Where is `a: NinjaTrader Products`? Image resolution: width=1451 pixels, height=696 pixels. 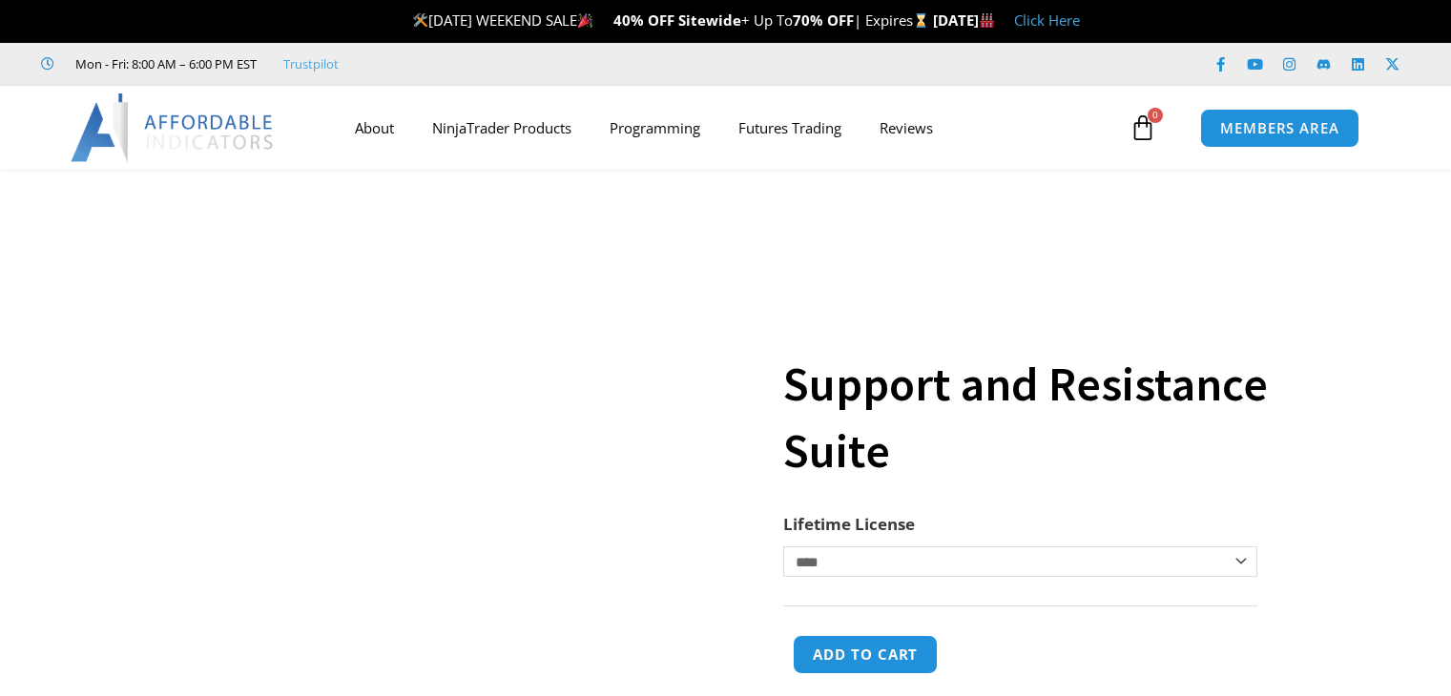
a: NinjaTrader Products is located at coordinates (502, 128).